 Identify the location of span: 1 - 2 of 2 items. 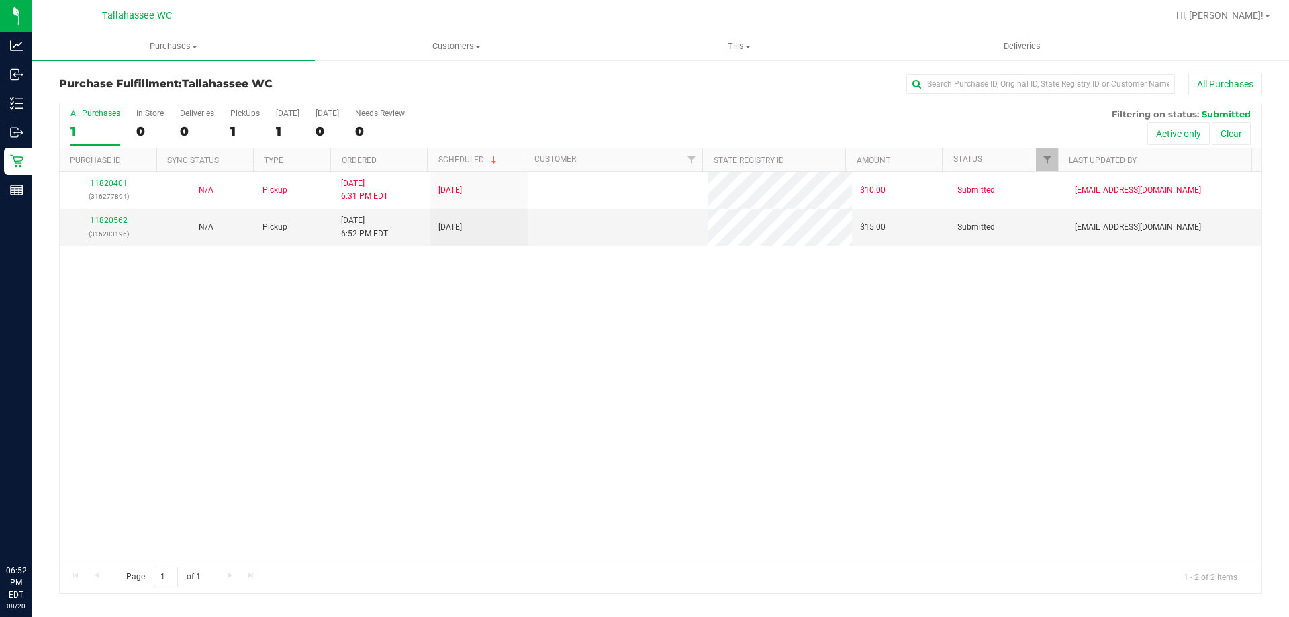
(1210, 576).